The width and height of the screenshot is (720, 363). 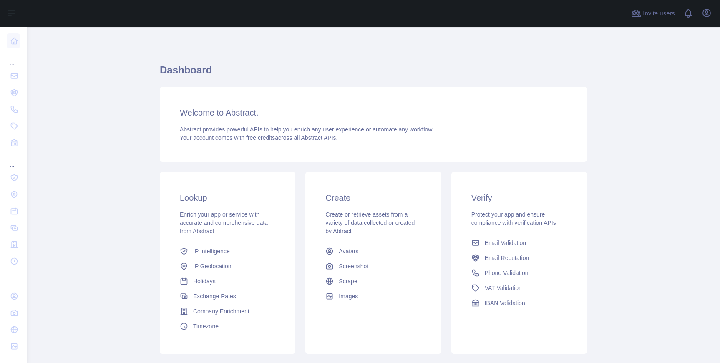 What do you see at coordinates (204, 281) in the screenshot?
I see `span: Holidays` at bounding box center [204, 281].